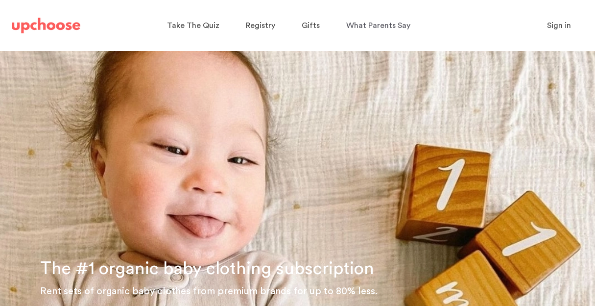 The image size is (595, 306). What do you see at coordinates (380, 25) in the screenshot?
I see `a: What Parents Say` at bounding box center [380, 25].